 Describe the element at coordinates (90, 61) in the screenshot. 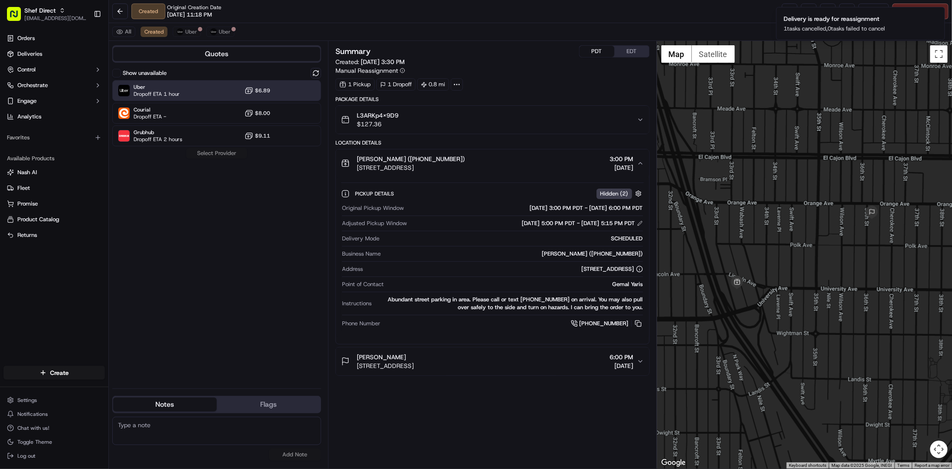

I see `input: Got a question? Start typing here...` at that location.